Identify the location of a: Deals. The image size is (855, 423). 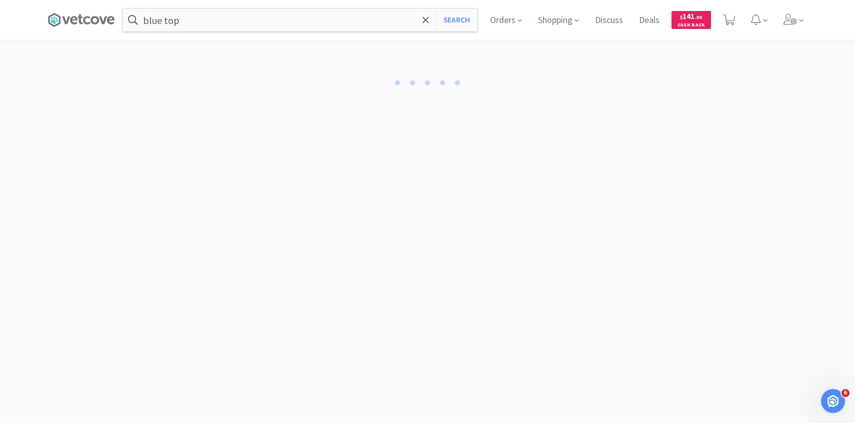
(649, 20).